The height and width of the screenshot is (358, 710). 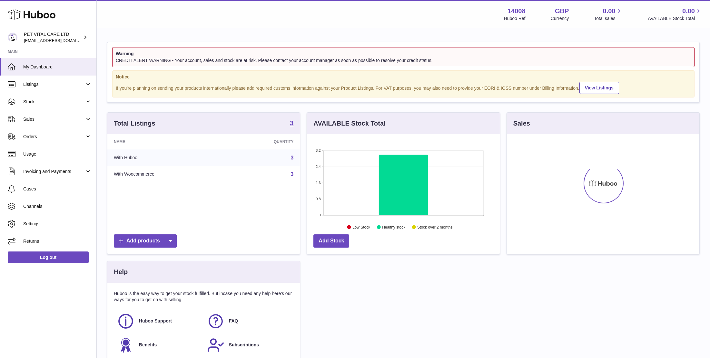 I want to click on span: Total sales, so click(x=608, y=18).